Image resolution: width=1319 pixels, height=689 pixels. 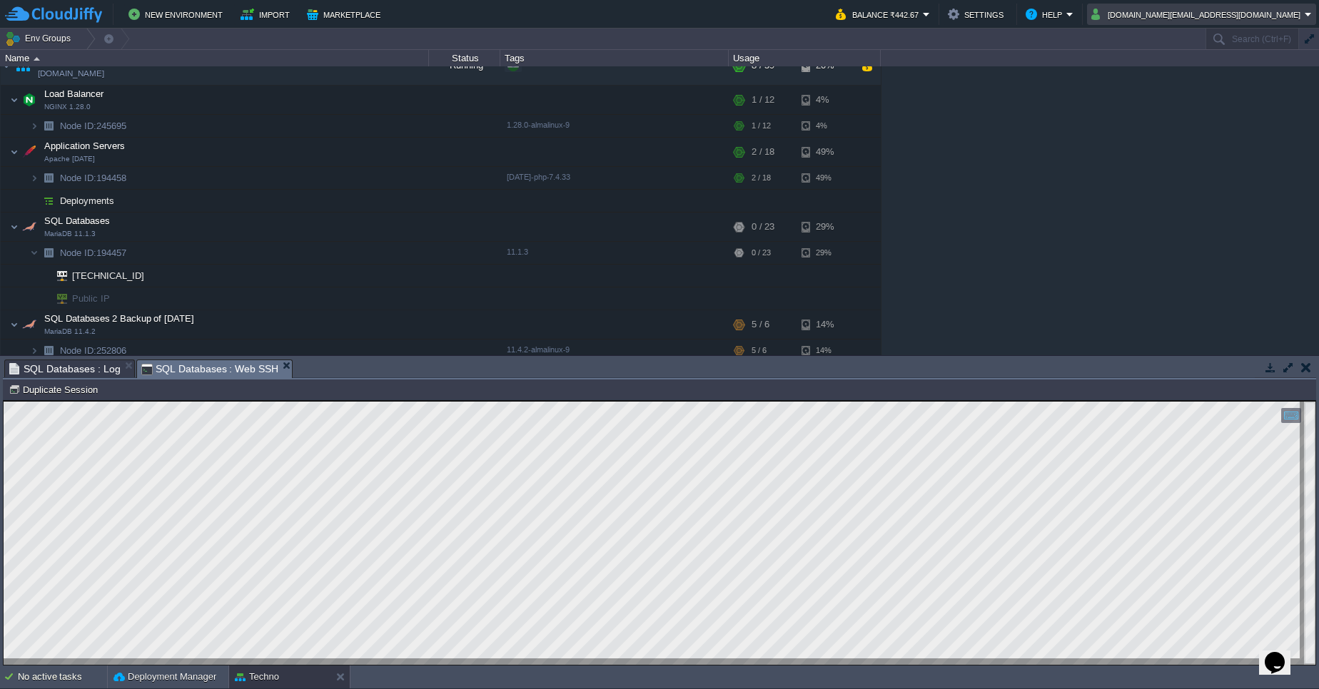 I want to click on span: NGINX 1.28.0, so click(x=67, y=107).